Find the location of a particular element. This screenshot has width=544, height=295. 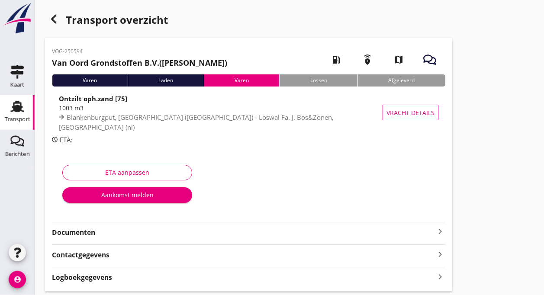

strong: Van Oord Grondstoffen B.V. is located at coordinates (106, 63).